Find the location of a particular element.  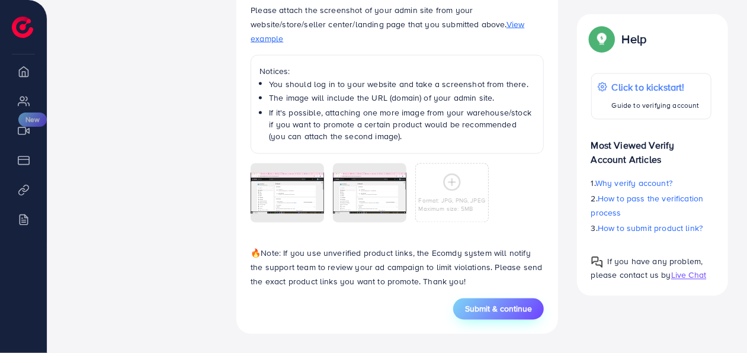

span: View example is located at coordinates (388, 31).